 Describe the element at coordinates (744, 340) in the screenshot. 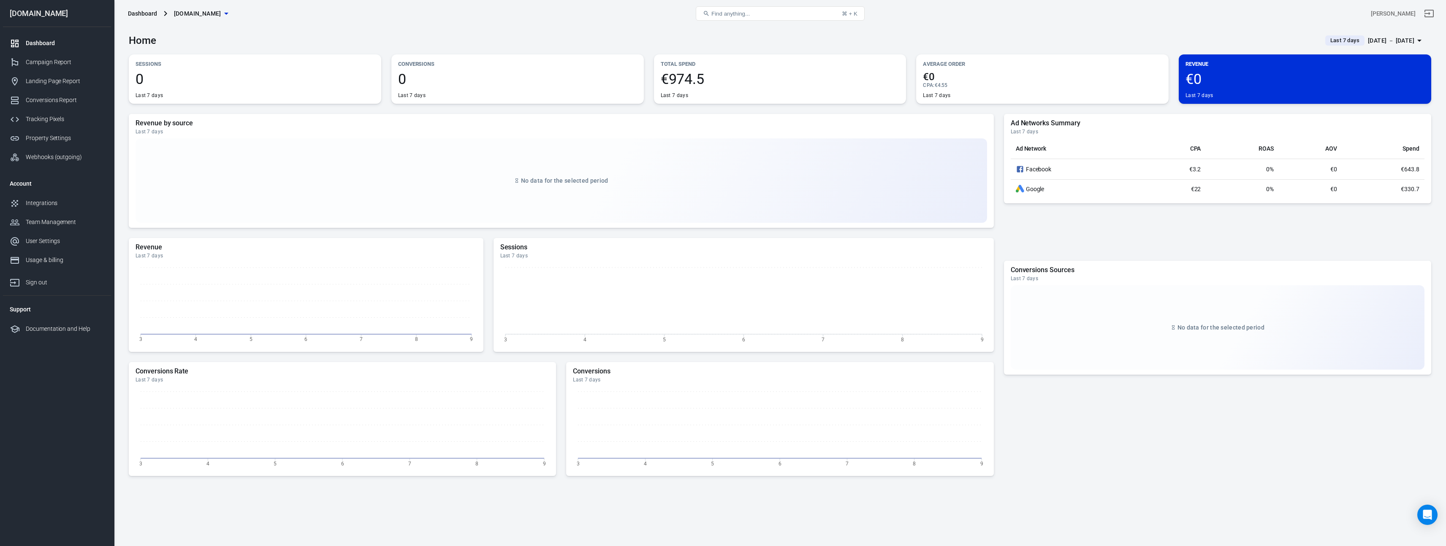

I see `tspan: 6` at that location.